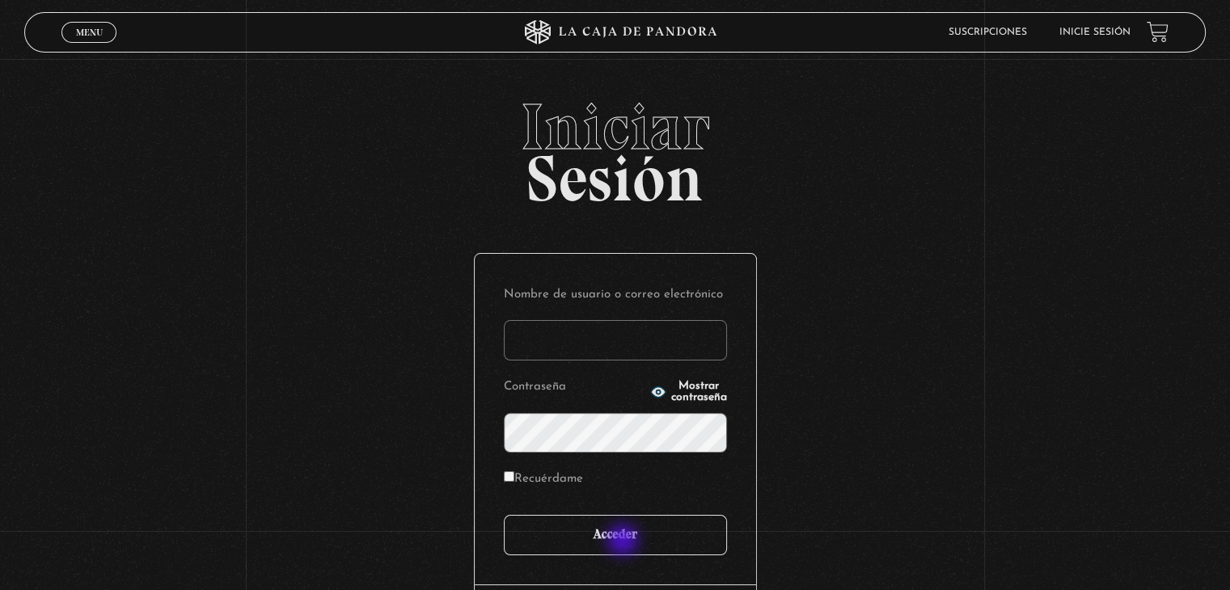 The width and height of the screenshot is (1230, 590). What do you see at coordinates (89, 32) in the screenshot?
I see `span: Menu` at bounding box center [89, 32].